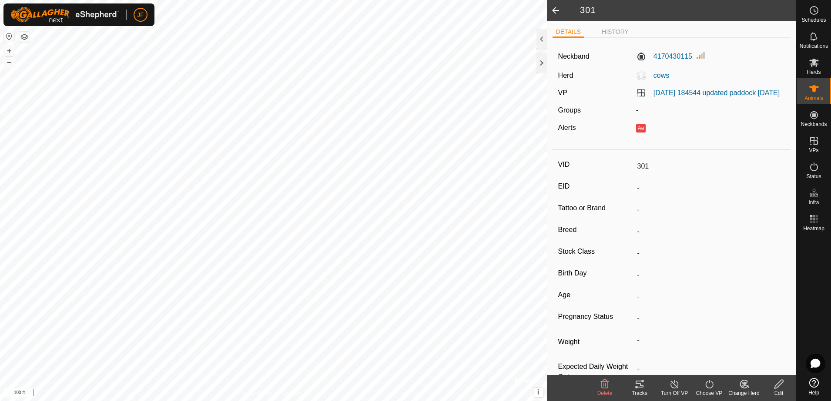 The image size is (831, 401). Describe the element at coordinates (596, 295) in the screenshot. I see `label: Age` at that location.